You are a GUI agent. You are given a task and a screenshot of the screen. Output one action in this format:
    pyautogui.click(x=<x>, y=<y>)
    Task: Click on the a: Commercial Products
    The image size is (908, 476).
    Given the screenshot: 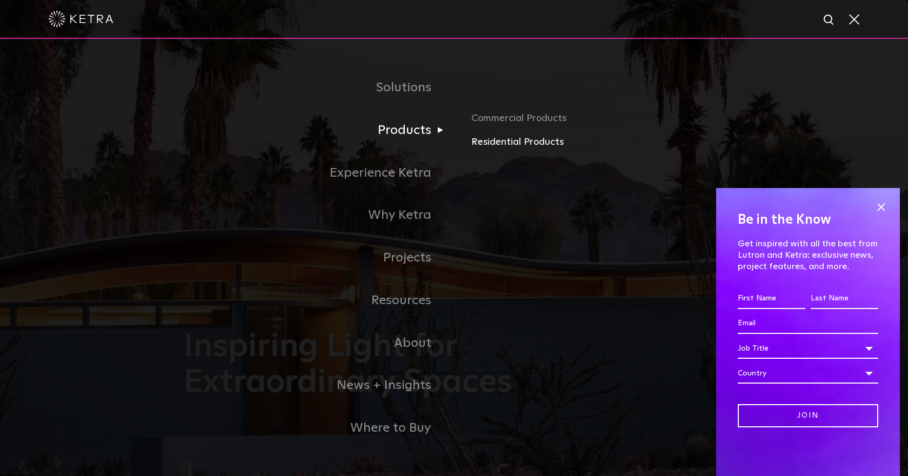 What is the action you would take?
    pyautogui.click(x=598, y=123)
    